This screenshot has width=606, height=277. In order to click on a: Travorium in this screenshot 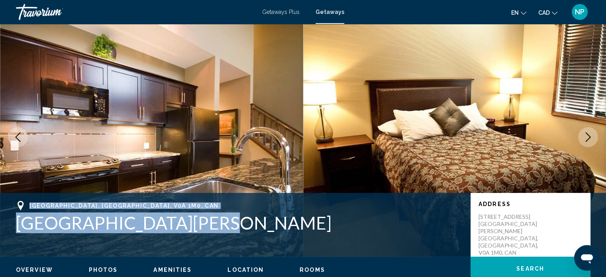, I will do `click(135, 12)`.